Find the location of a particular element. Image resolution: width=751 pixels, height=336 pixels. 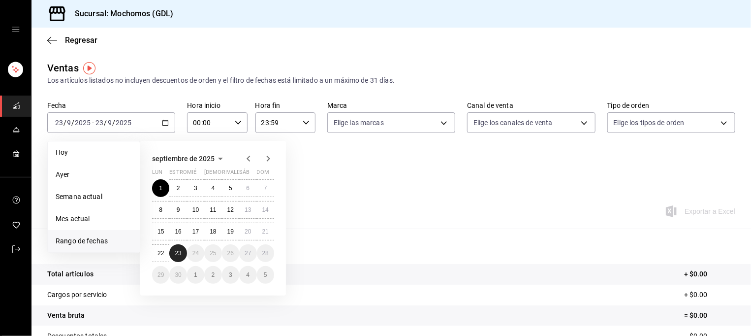

abbr: 20 de septiembre de 2025 is located at coordinates (248, 231).